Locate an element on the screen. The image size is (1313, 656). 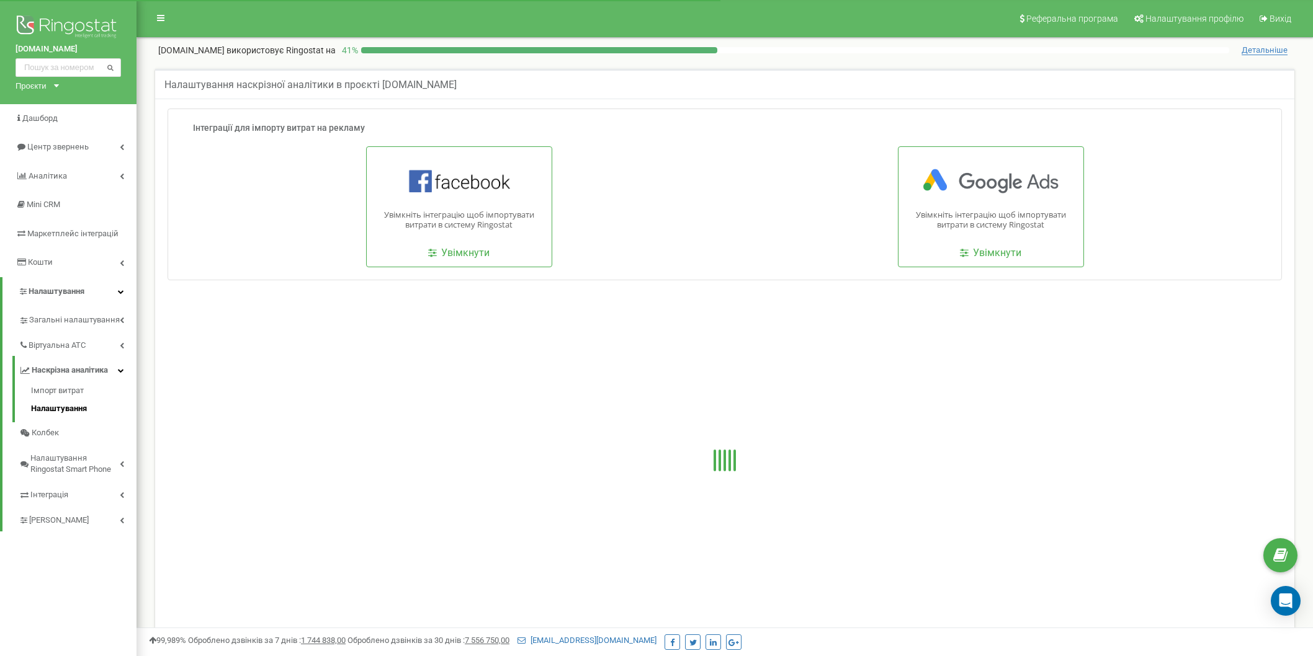
img: Ringostat logo is located at coordinates (68, 28).